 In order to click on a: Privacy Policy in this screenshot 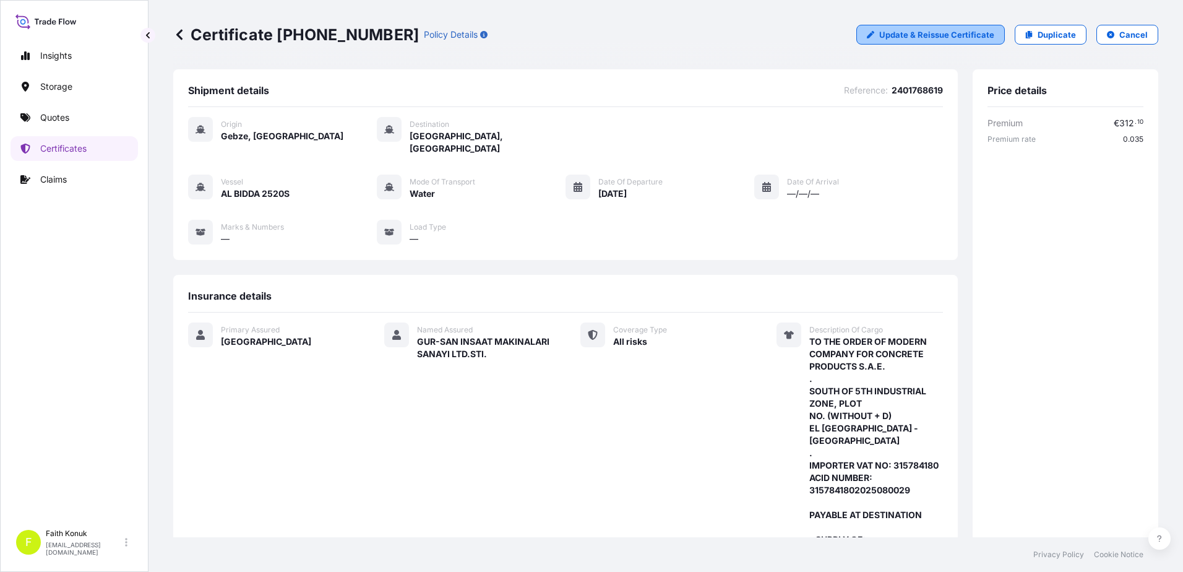, I will do `click(1059, 555)`.